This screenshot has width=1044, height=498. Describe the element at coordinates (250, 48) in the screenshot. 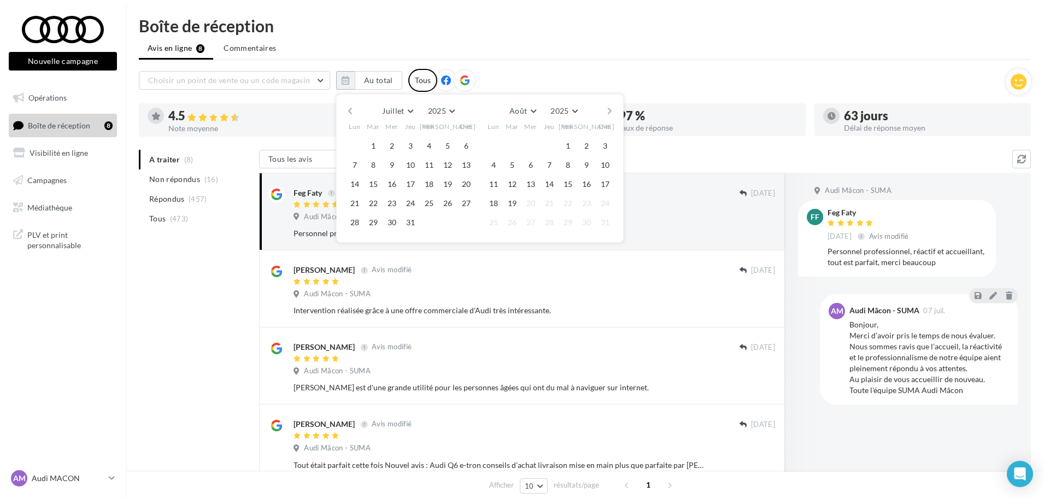

I see `span: Commentaires` at that location.